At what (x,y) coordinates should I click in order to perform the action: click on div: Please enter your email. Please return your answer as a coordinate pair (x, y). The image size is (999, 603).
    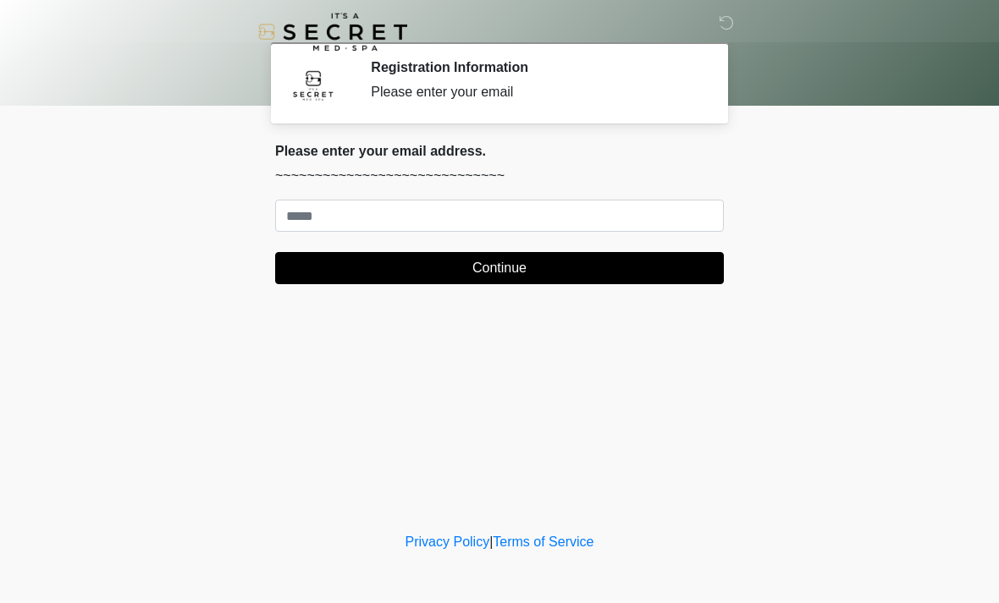
    Looking at the image, I should click on (534, 92).